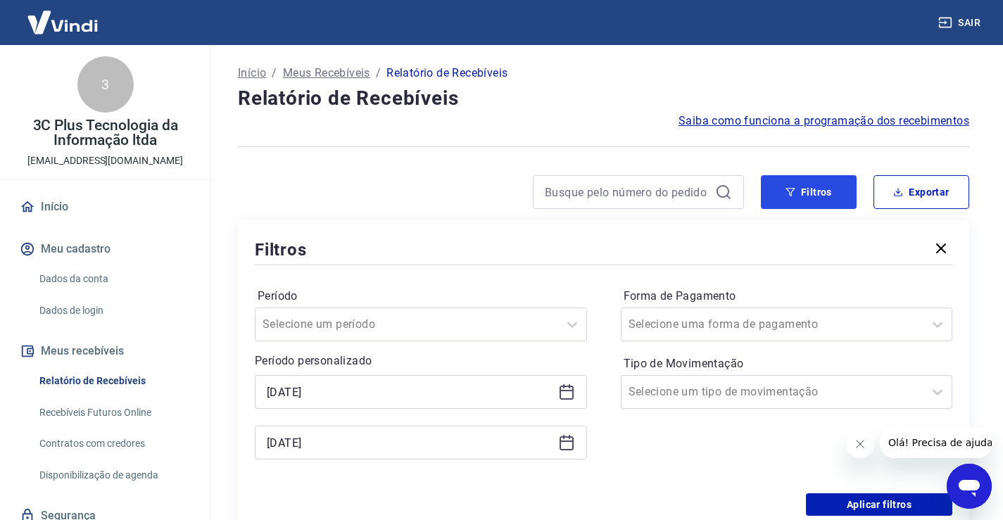 This screenshot has height=520, width=1003. What do you see at coordinates (921, 192) in the screenshot?
I see `button: Exportar` at bounding box center [921, 192].